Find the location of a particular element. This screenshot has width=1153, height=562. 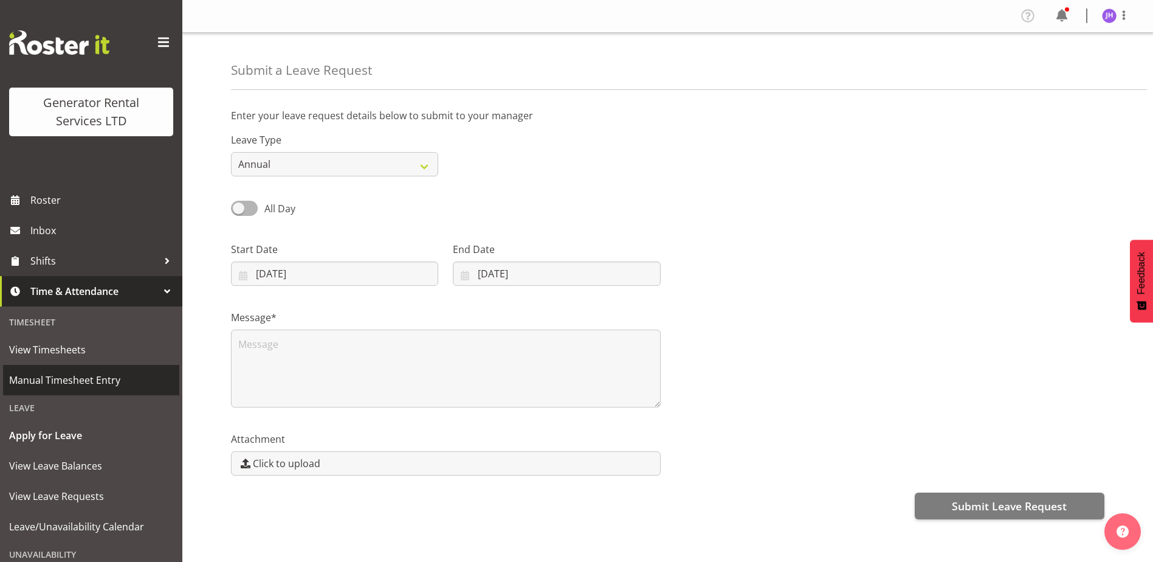

p: Enter your leave request details below to submit to your manager is located at coordinates (667, 116).